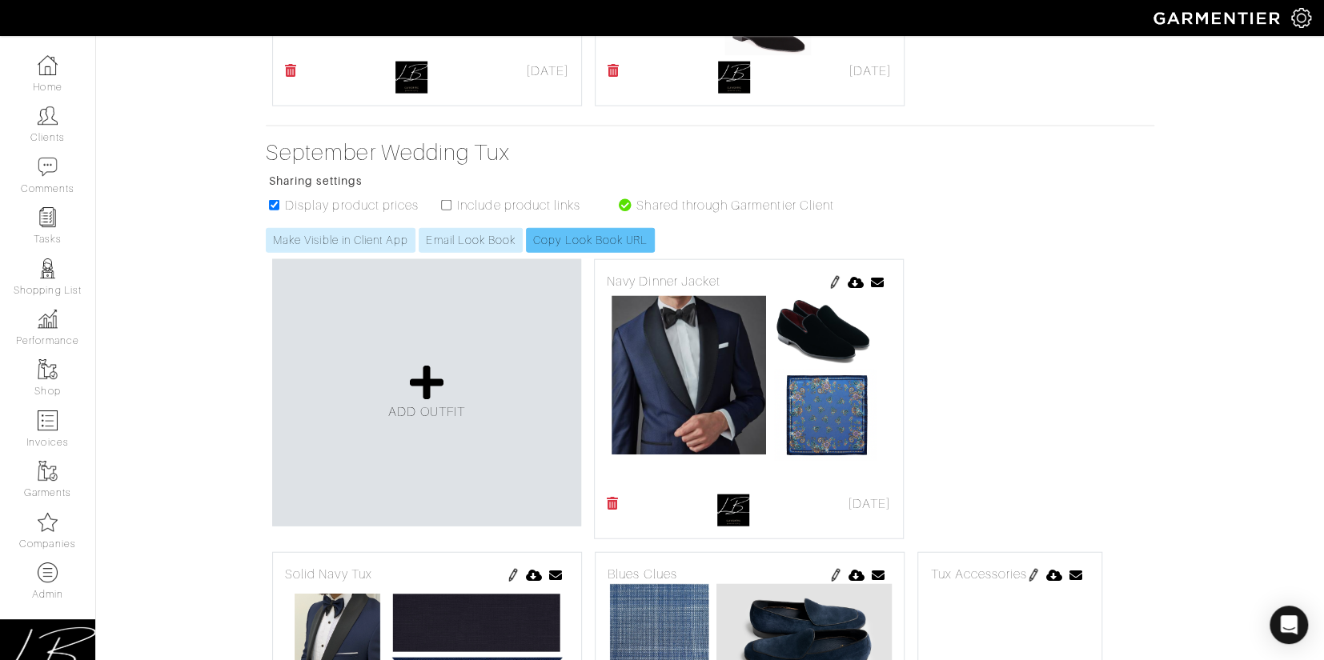 This screenshot has height=660, width=1324. Describe the element at coordinates (735, 206) in the screenshot. I see `label: Shared through Garmentier Client` at that location.